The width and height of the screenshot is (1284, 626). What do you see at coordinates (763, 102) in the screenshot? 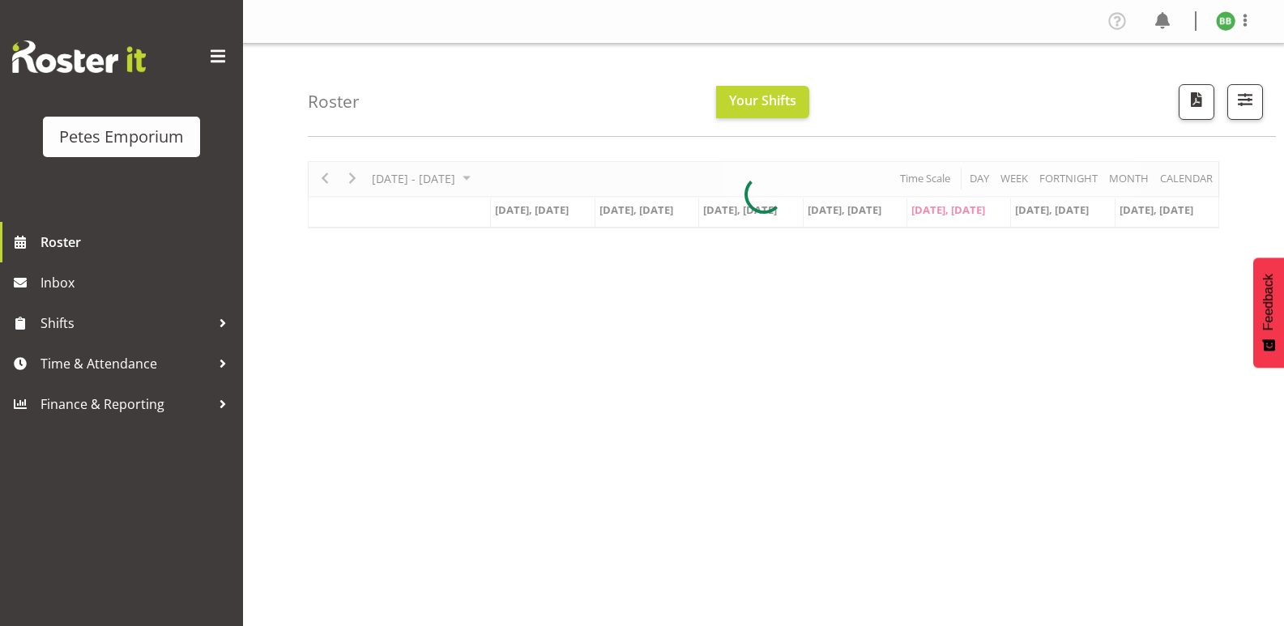
I see `button: Your Shifts` at bounding box center [763, 102].